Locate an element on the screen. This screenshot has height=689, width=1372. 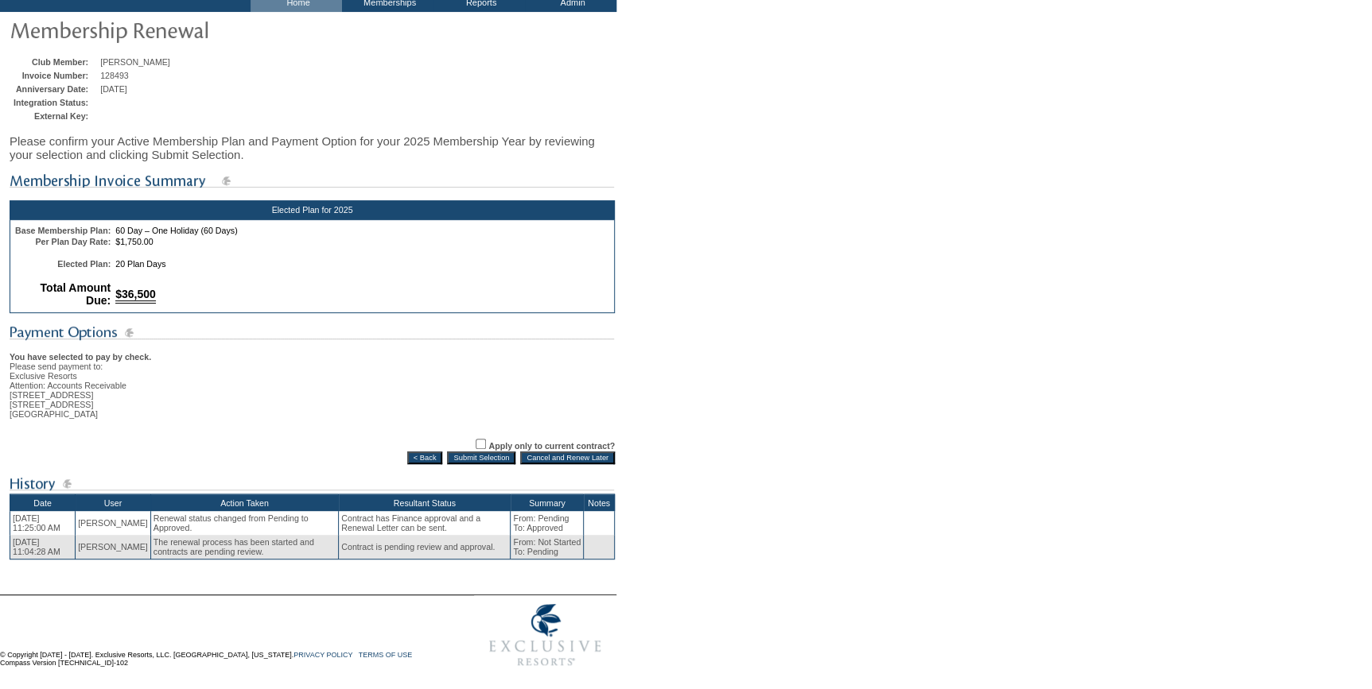
b: Elected Plan: is located at coordinates (83, 264).